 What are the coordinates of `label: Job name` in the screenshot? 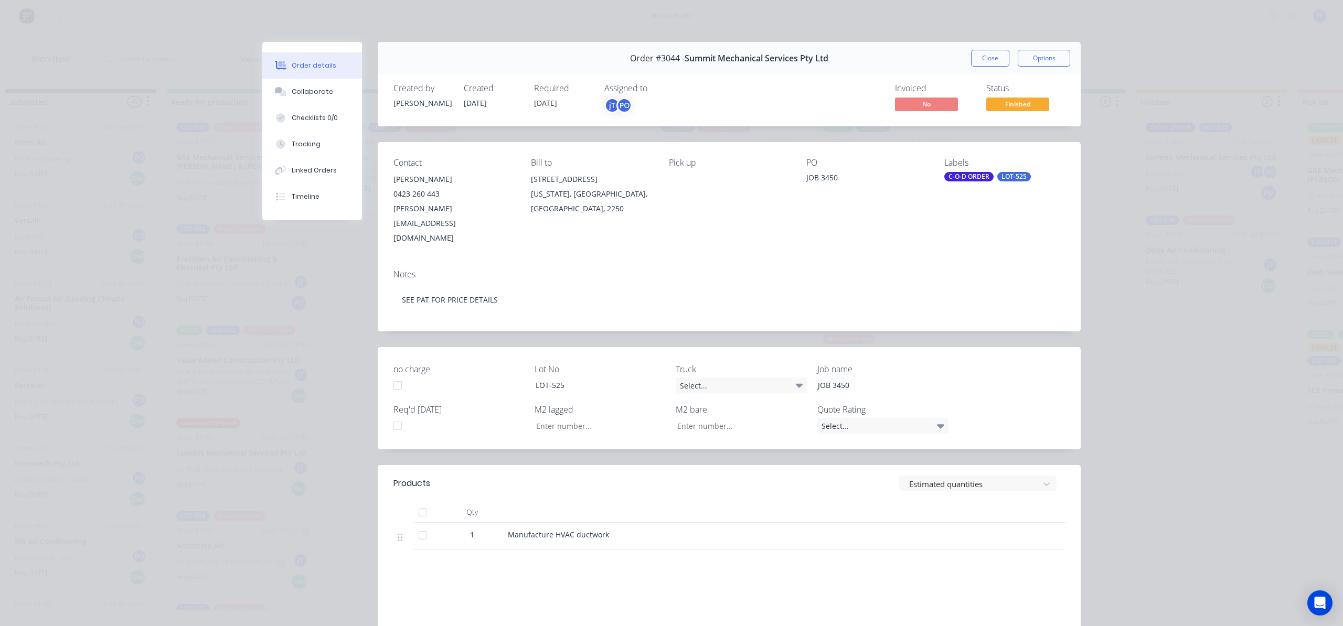 It's located at (883, 369).